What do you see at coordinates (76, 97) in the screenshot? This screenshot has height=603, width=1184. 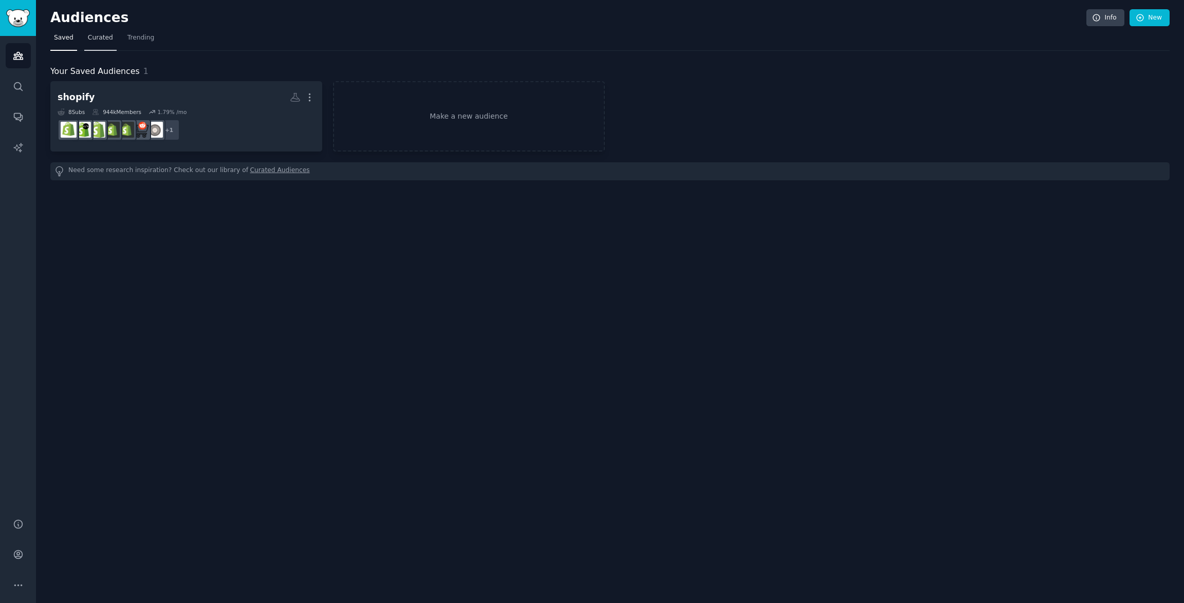 I see `div: shopify` at bounding box center [76, 97].